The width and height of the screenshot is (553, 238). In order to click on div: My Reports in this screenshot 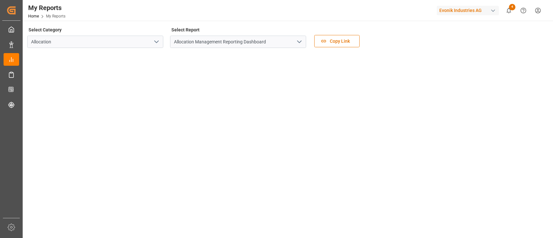, I will do `click(47, 8)`.